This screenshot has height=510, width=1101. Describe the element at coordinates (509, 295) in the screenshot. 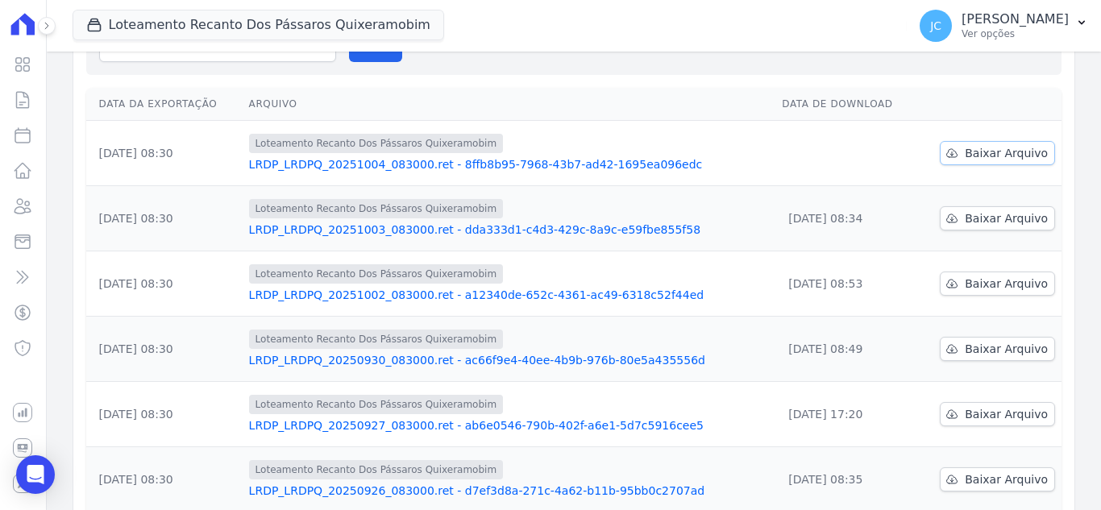

I see `a: LRDP_LRDPQ_20251002_083000.ret - a12340de-652c-4361-ac49-6318c52f44ed` at that location.